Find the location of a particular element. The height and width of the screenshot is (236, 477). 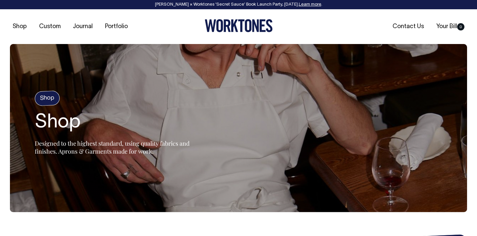

a: Shop is located at coordinates (20, 27).